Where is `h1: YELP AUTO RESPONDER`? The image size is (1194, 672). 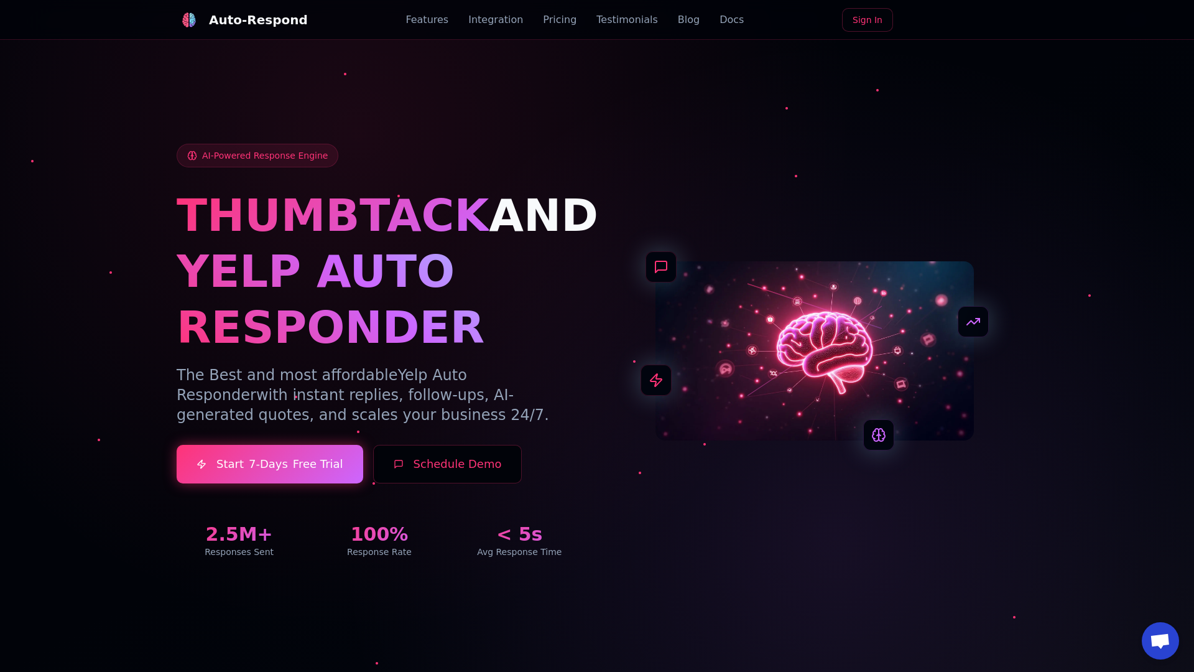
h1: YELP AUTO RESPONDER is located at coordinates (379, 299).